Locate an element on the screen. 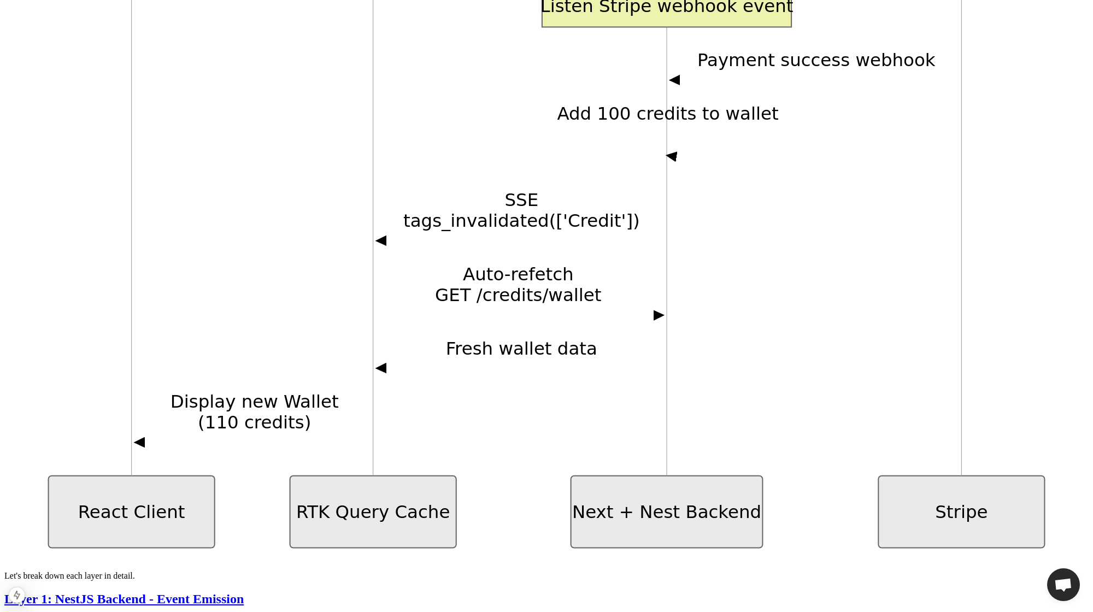 The image size is (1093, 612). text: (110 credits) is located at coordinates (254, 423).